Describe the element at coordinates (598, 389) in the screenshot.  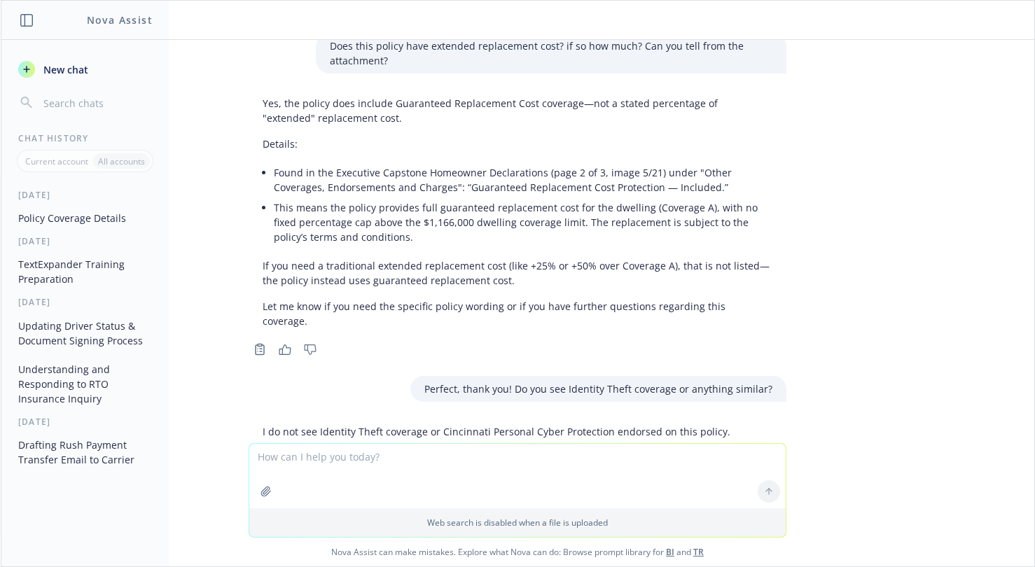
I see `p: Perfect, thank you! Do you see Identity Theft coverage or anything similar?` at that location.